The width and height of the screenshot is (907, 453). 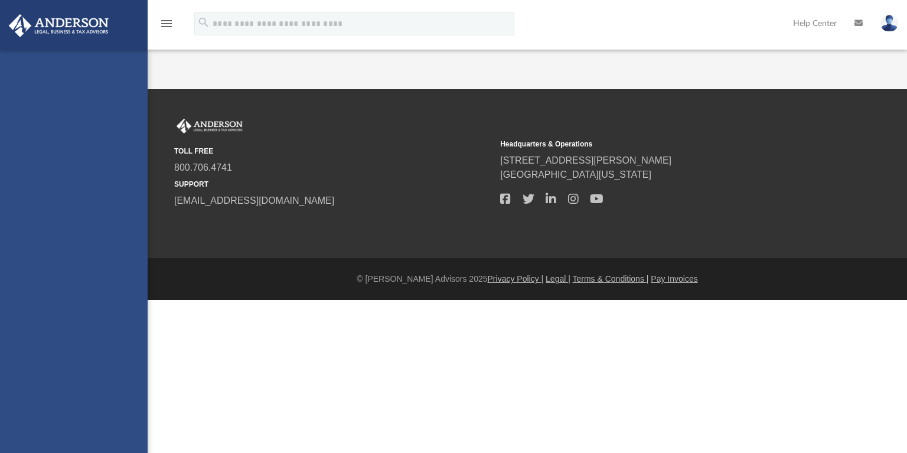 I want to click on a: 800.706.4741, so click(x=203, y=167).